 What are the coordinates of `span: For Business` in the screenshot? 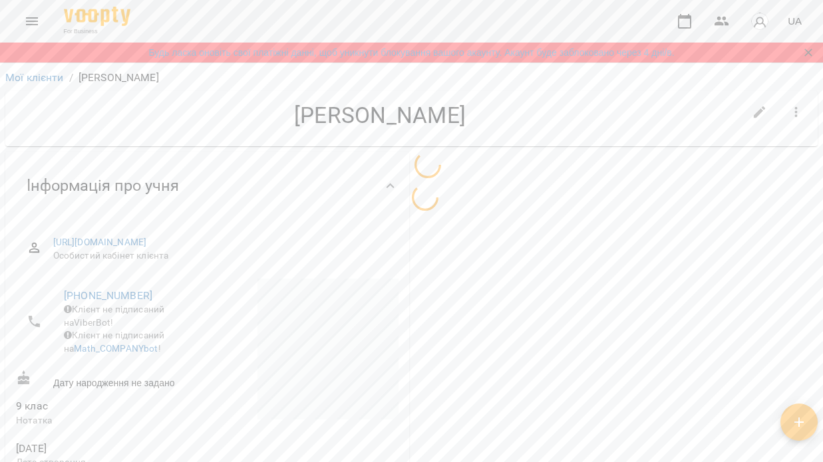 It's located at (97, 31).